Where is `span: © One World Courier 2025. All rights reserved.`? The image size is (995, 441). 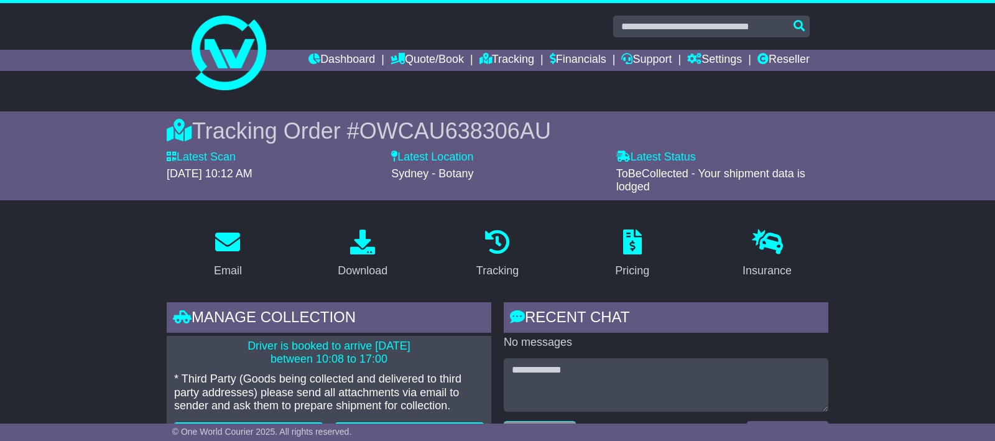
span: © One World Courier 2025. All rights reserved. is located at coordinates (262, 432).